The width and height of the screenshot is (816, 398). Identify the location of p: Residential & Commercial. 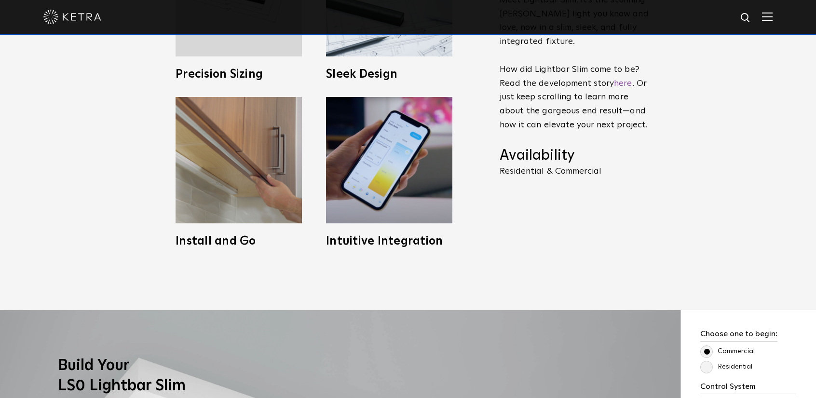
(574, 171).